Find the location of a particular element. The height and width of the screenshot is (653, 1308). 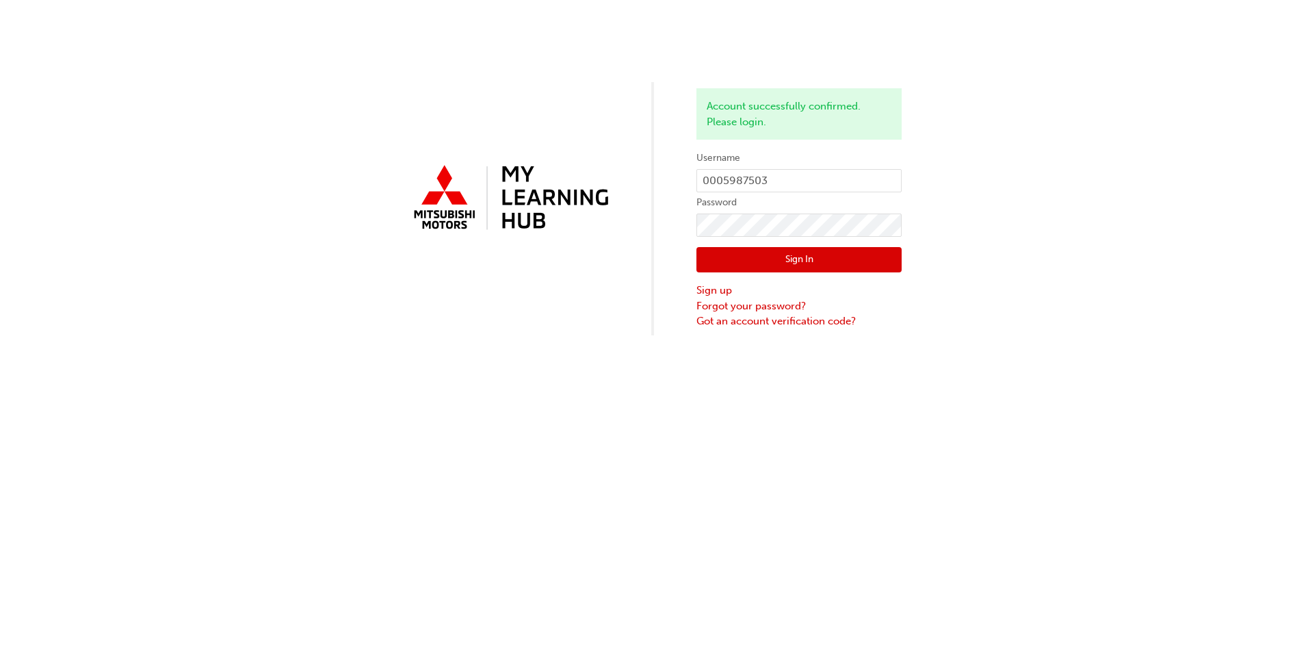

label: Password is located at coordinates (799, 203).